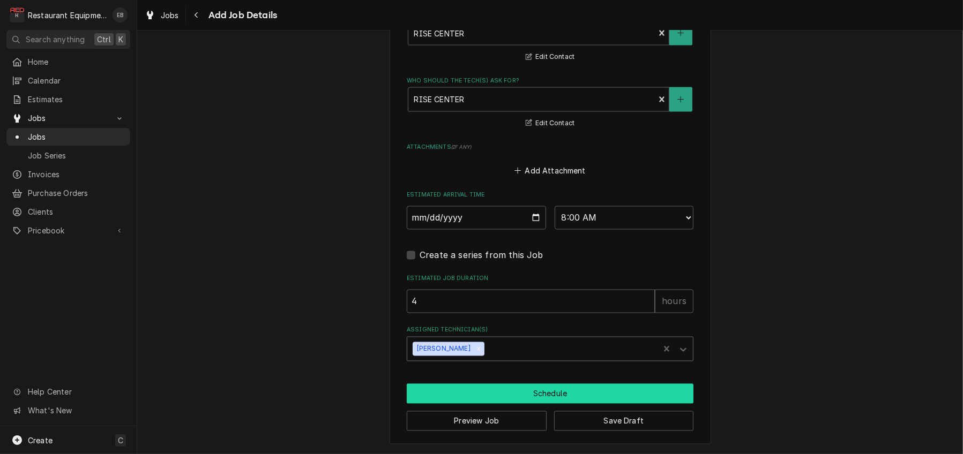  What do you see at coordinates (68, 99) in the screenshot?
I see `a: Estimates` at bounding box center [68, 99].